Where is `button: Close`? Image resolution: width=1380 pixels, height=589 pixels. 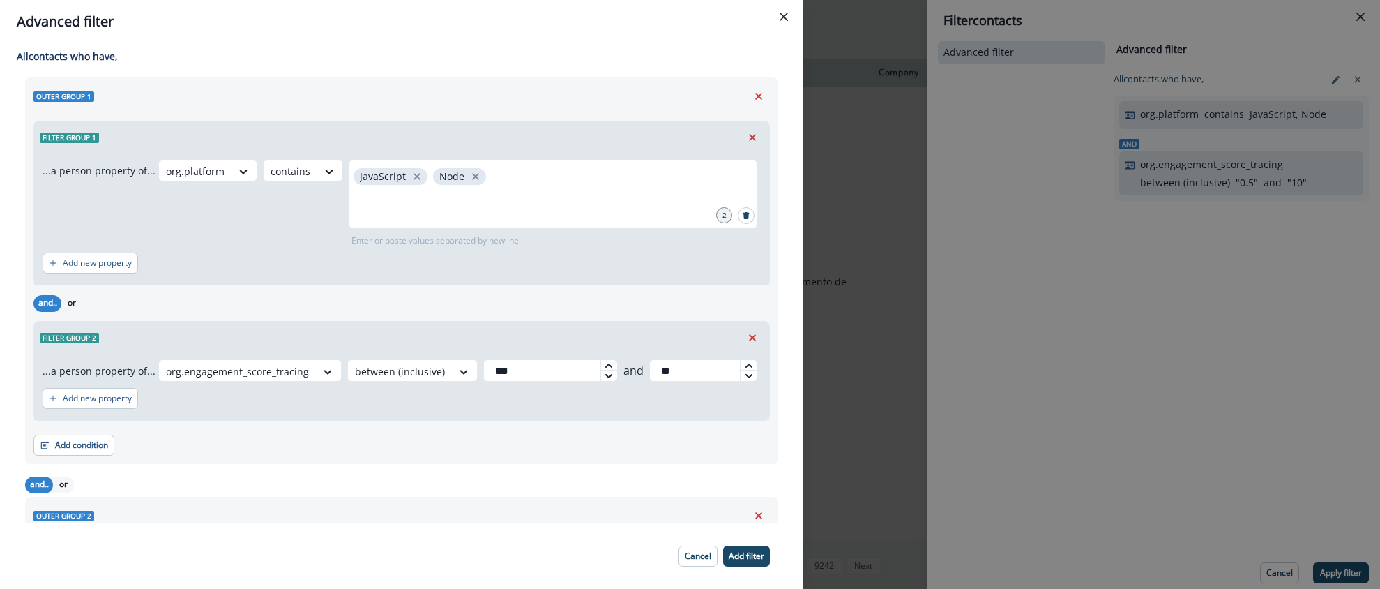
button: Close is located at coordinates (784, 17).